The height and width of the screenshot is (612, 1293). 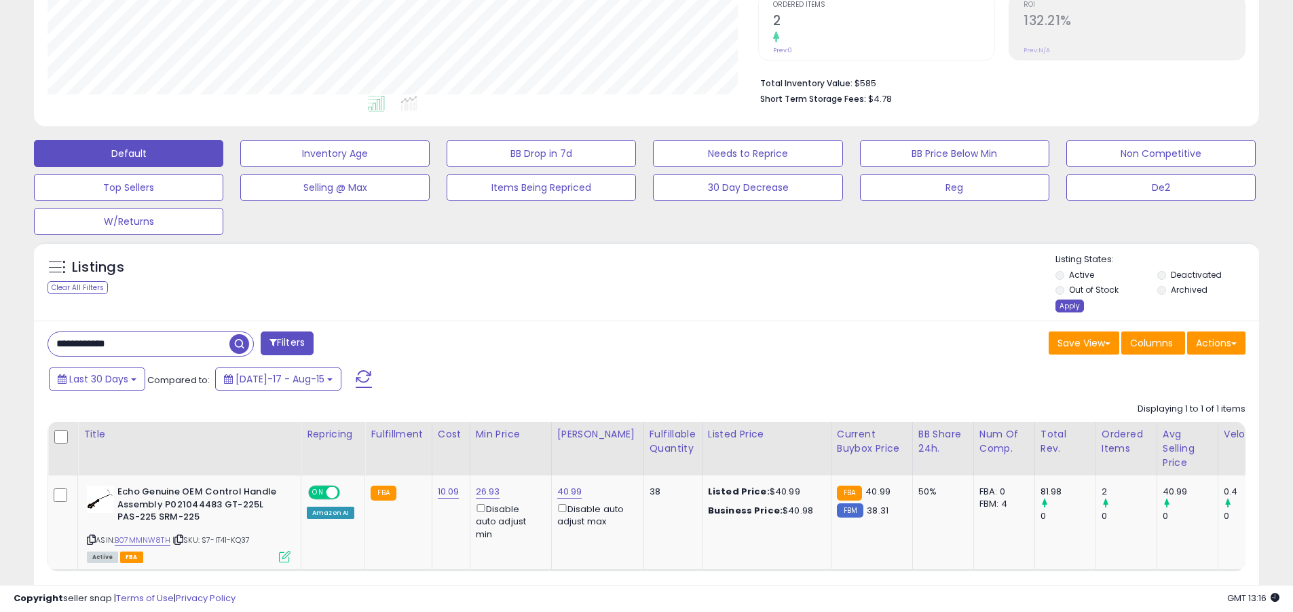 I want to click on div: $40.98, so click(x=765, y=511).